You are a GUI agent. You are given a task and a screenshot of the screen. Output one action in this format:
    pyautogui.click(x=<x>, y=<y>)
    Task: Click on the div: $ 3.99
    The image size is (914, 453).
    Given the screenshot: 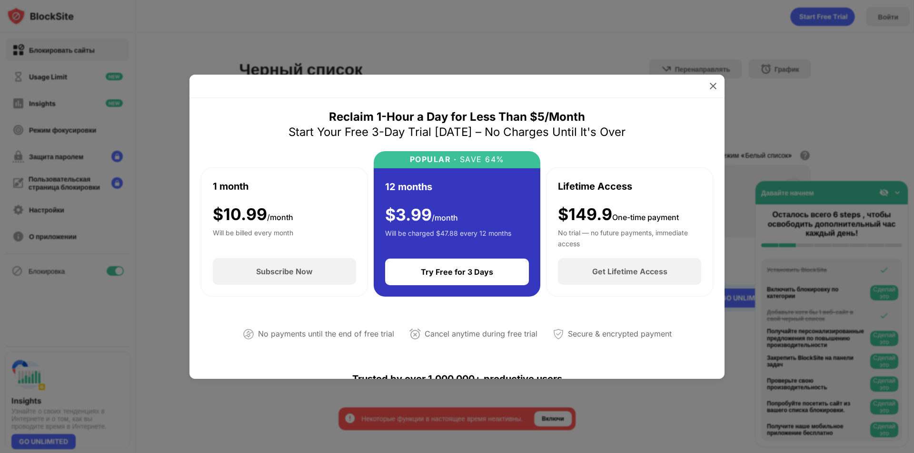 What is the action you would take?
    pyautogui.click(x=421, y=215)
    